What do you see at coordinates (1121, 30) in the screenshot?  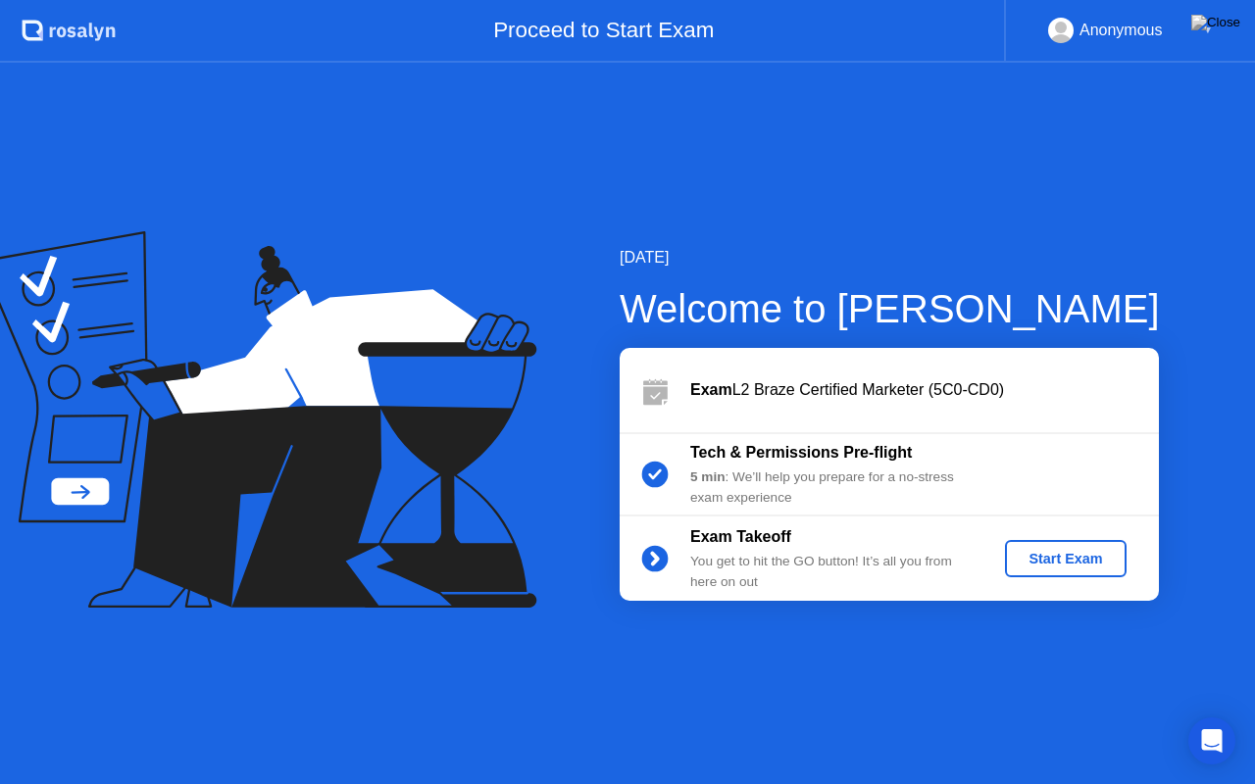 I see `div: Anonymous` at bounding box center [1121, 30].